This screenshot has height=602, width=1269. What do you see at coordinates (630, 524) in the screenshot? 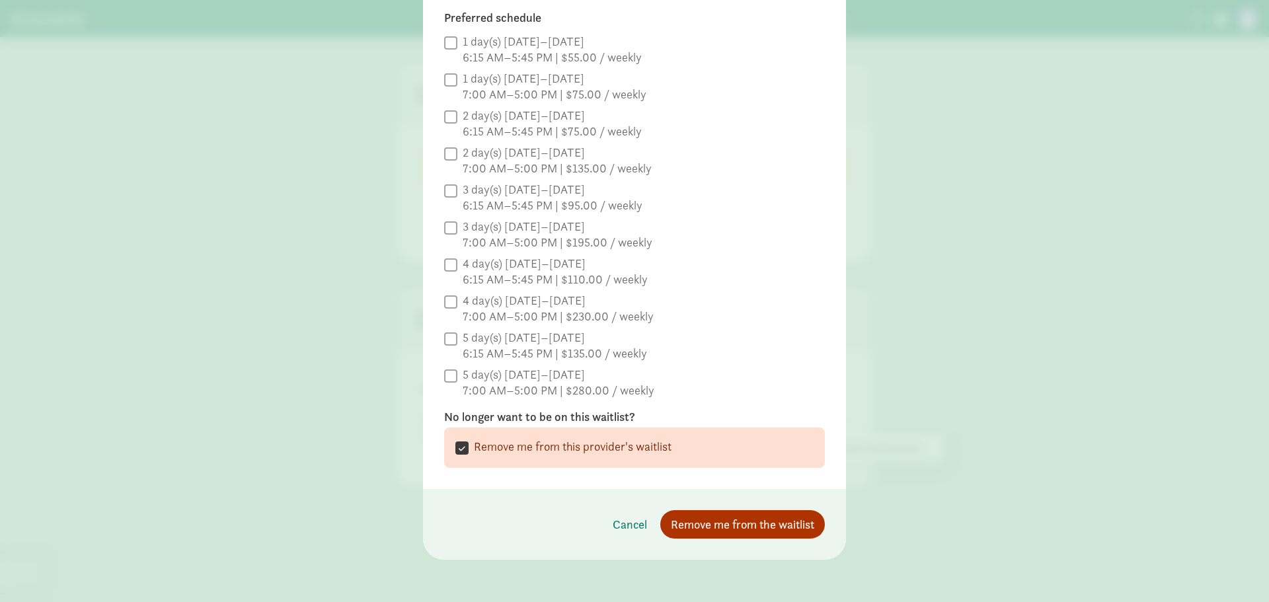
I see `span: Cancel` at bounding box center [630, 524].